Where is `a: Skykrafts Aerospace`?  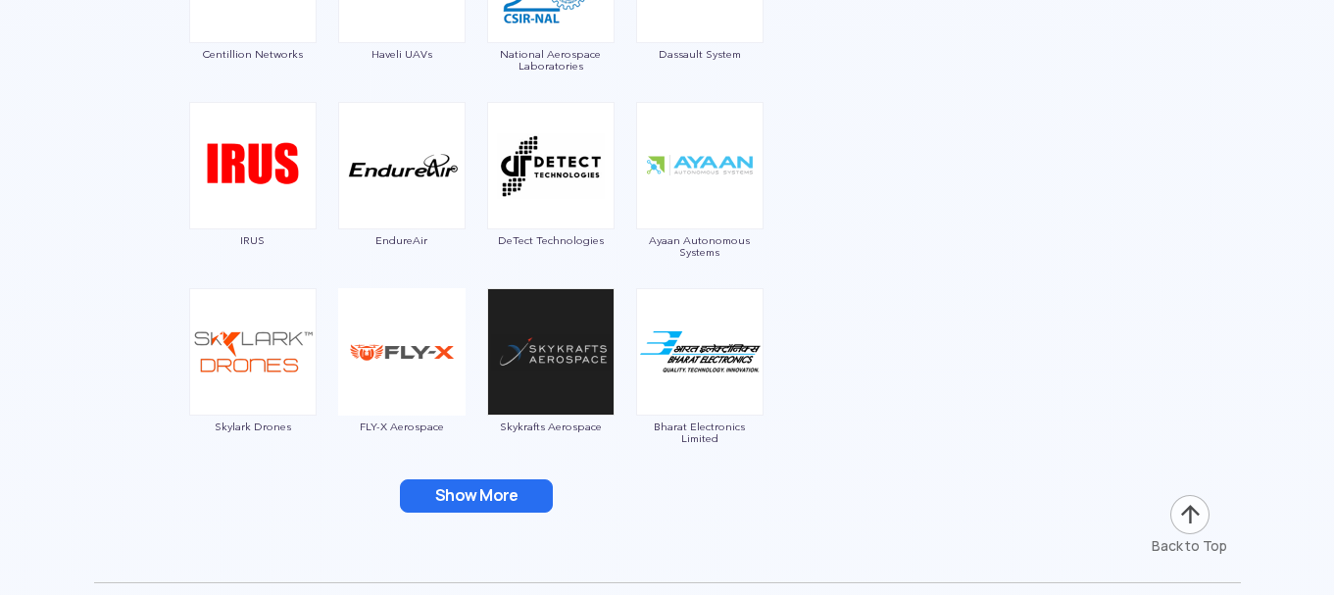 a: Skykrafts Aerospace is located at coordinates (551, 387).